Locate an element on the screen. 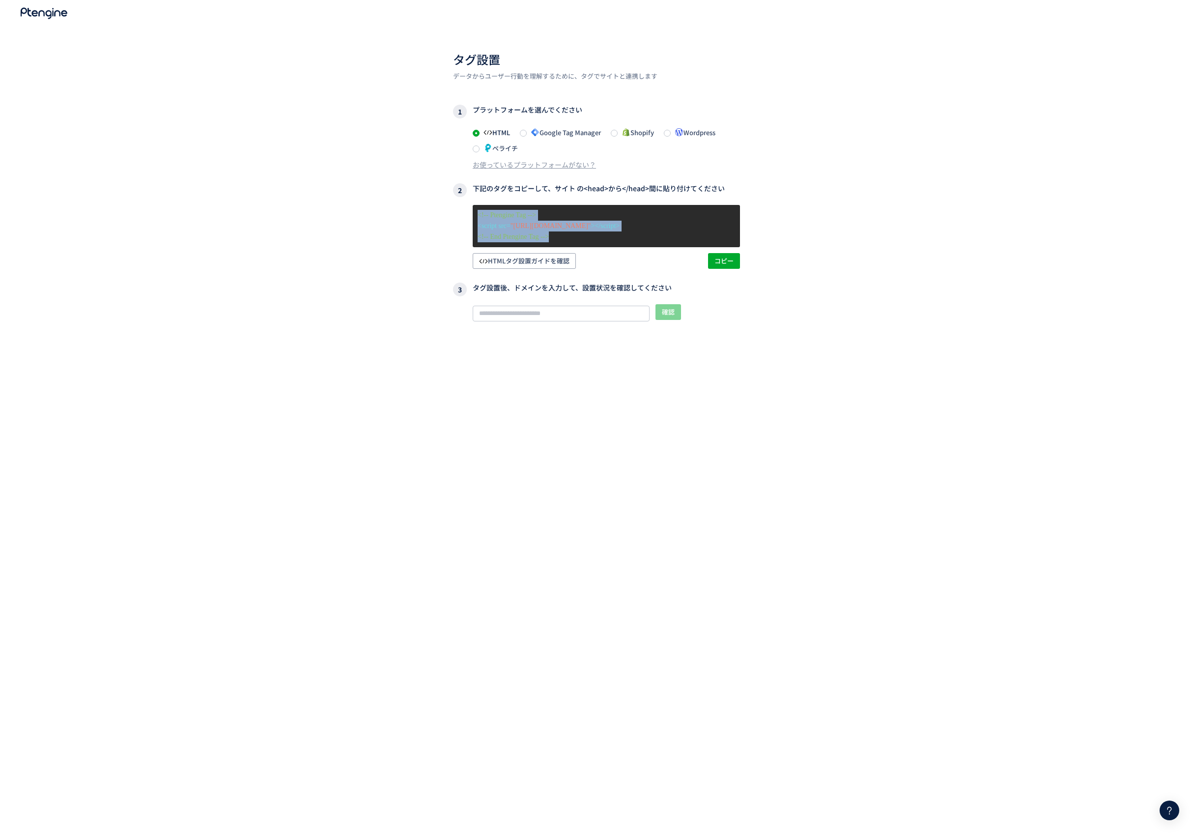 This screenshot has width=1193, height=835. button: コピー is located at coordinates (724, 261).